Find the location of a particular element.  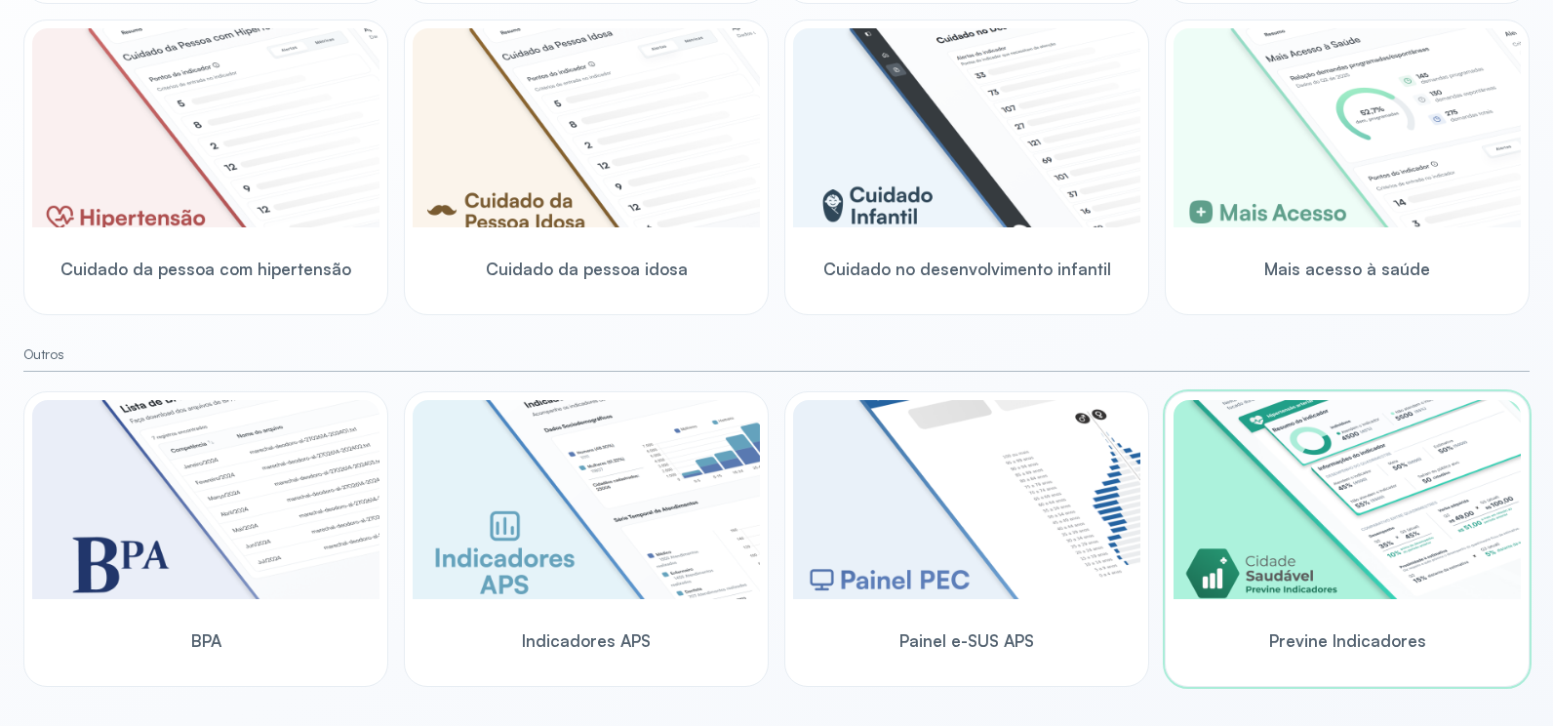

img: pec-panel.png is located at coordinates (967, 499).